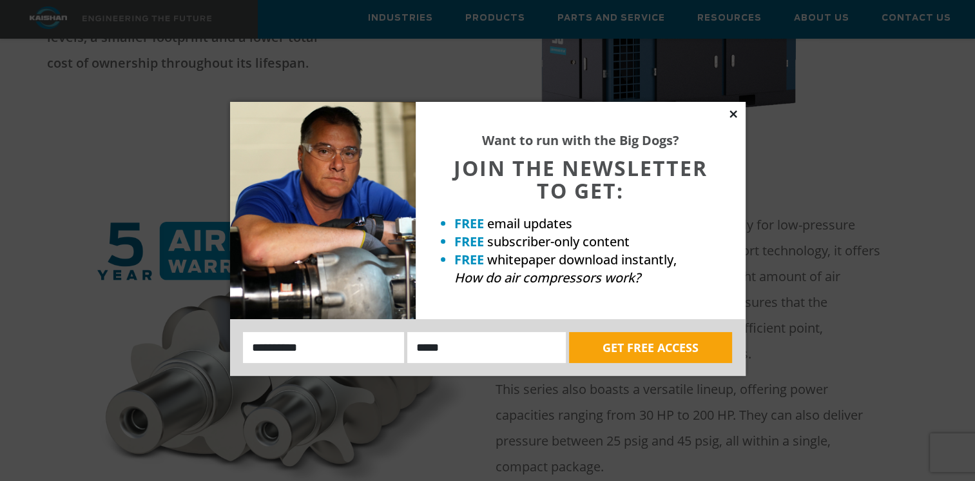 This screenshot has width=975, height=481. What do you see at coordinates (324, 347) in the screenshot?
I see `input: Name:` at bounding box center [324, 347].